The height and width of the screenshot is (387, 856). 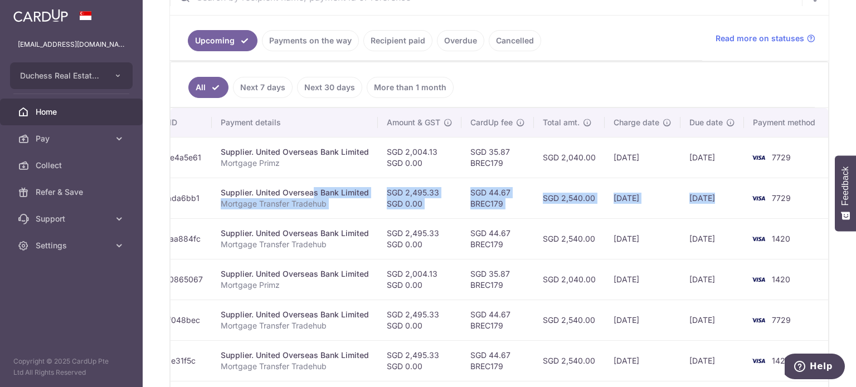 What do you see at coordinates (71, 76) in the screenshot?
I see `button: Duchess Real Estate Investment Pte Ltd` at bounding box center [71, 76].